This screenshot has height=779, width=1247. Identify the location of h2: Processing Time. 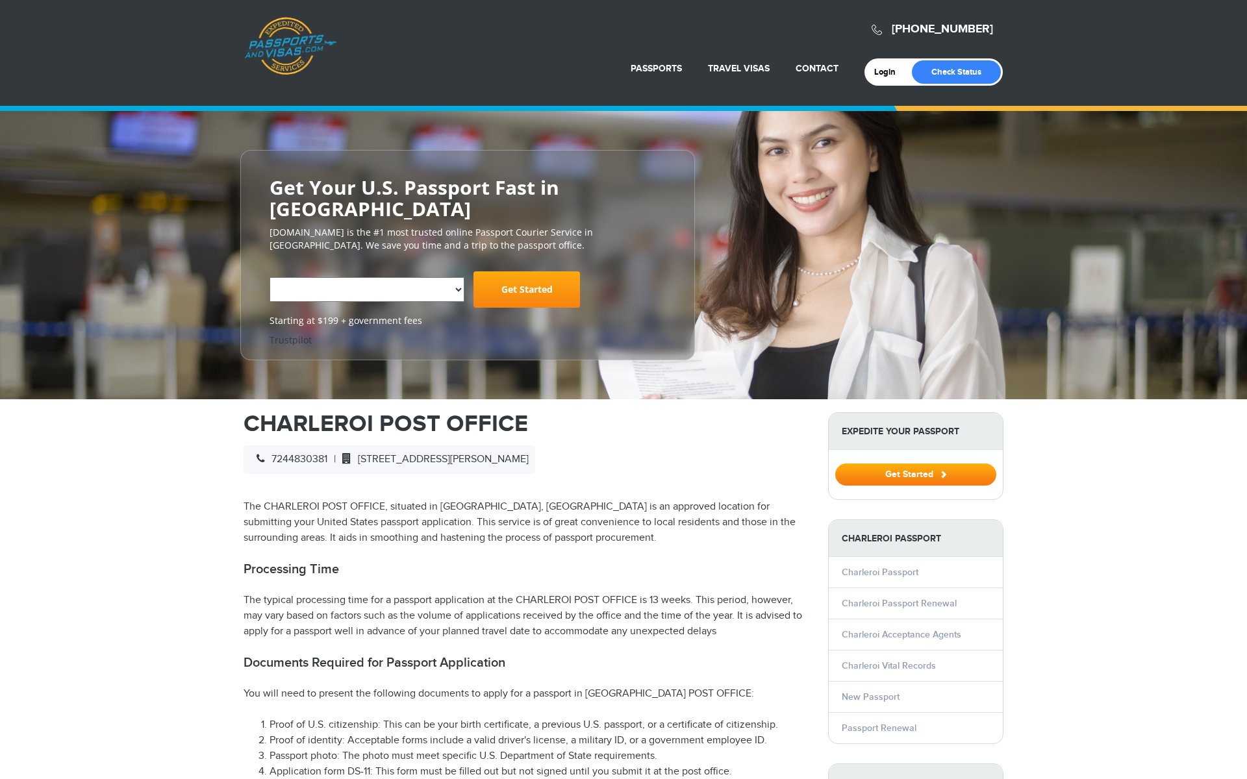
(526, 570).